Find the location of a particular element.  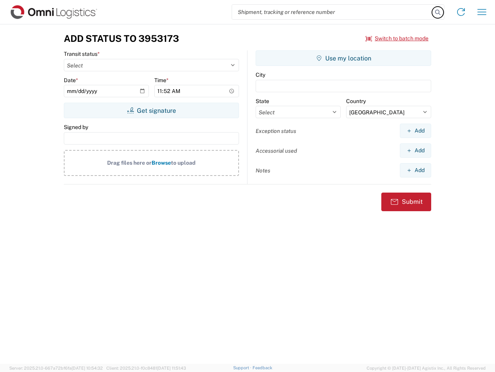

h3: Add Status to 3953173 is located at coordinates (122, 38).